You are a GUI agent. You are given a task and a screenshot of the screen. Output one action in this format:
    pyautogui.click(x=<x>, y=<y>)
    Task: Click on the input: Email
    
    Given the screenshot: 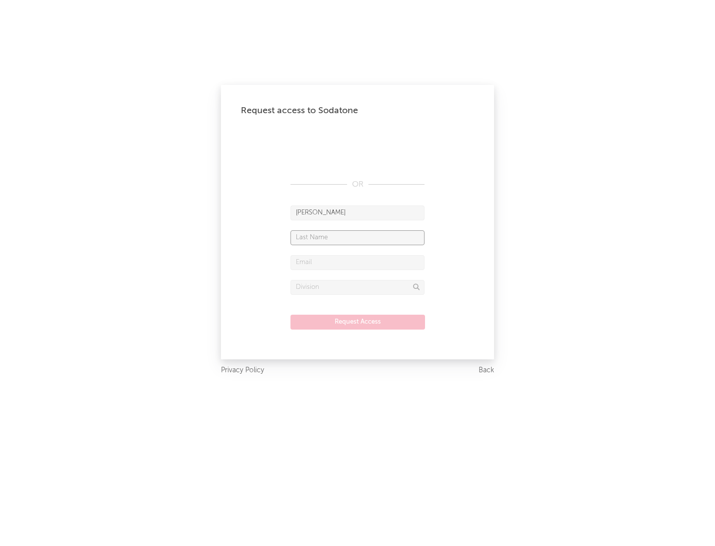 What is the action you would take?
    pyautogui.click(x=357, y=263)
    